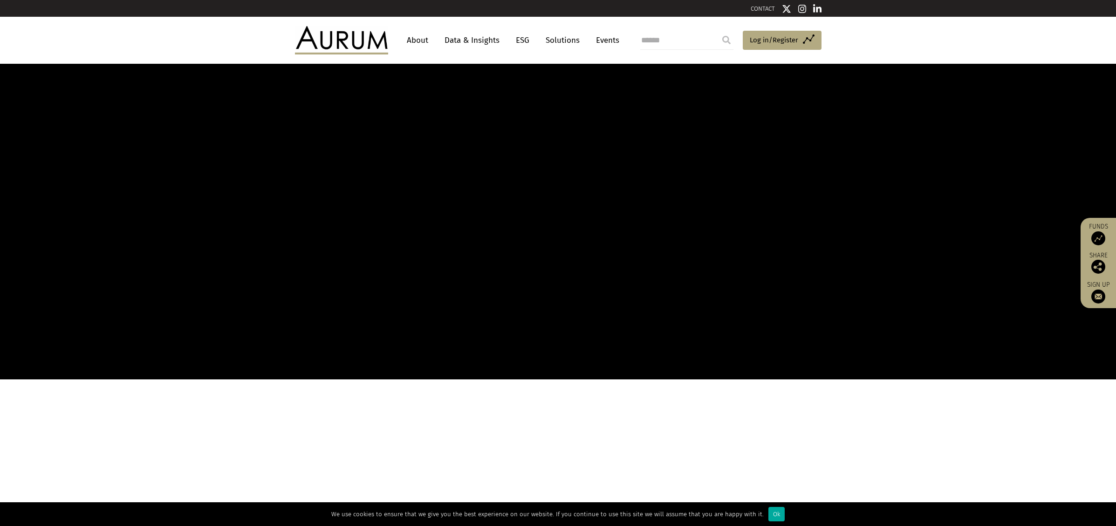  What do you see at coordinates (774, 40) in the screenshot?
I see `span: Log in/Register` at bounding box center [774, 40].